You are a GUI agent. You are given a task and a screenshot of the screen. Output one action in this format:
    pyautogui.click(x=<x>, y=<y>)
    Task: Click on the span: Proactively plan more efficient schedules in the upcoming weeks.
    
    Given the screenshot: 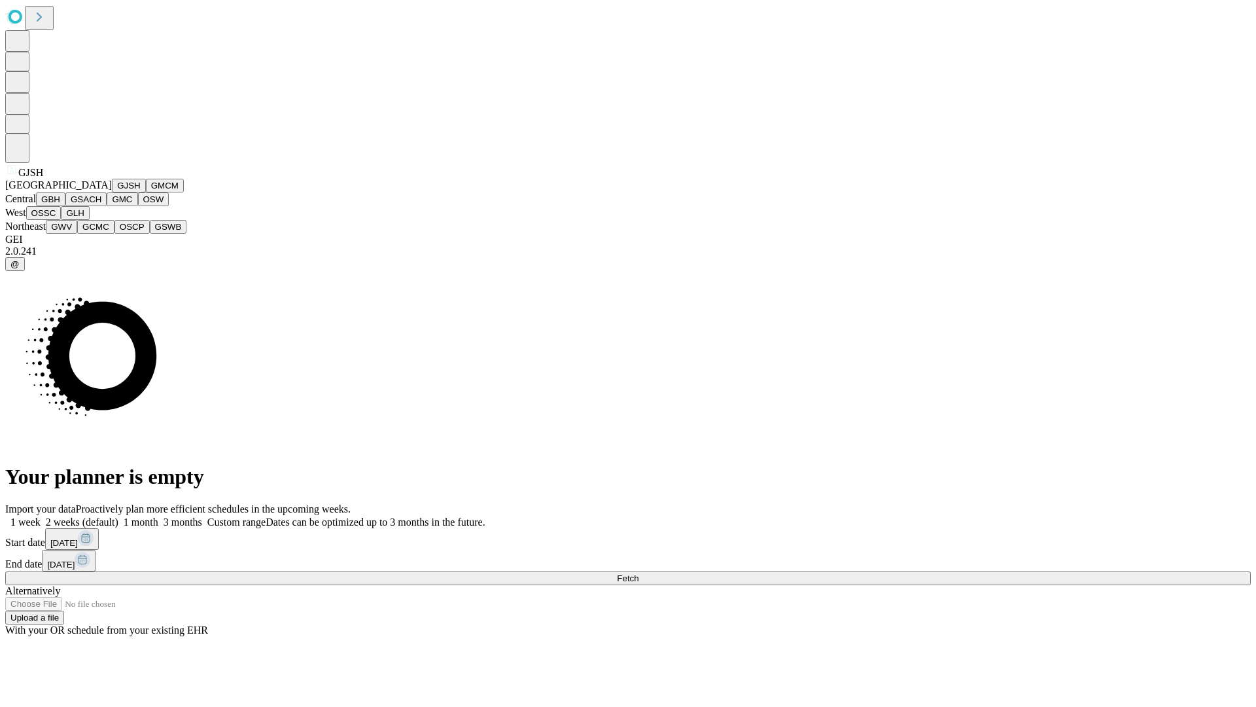 What is the action you would take?
    pyautogui.click(x=213, y=508)
    